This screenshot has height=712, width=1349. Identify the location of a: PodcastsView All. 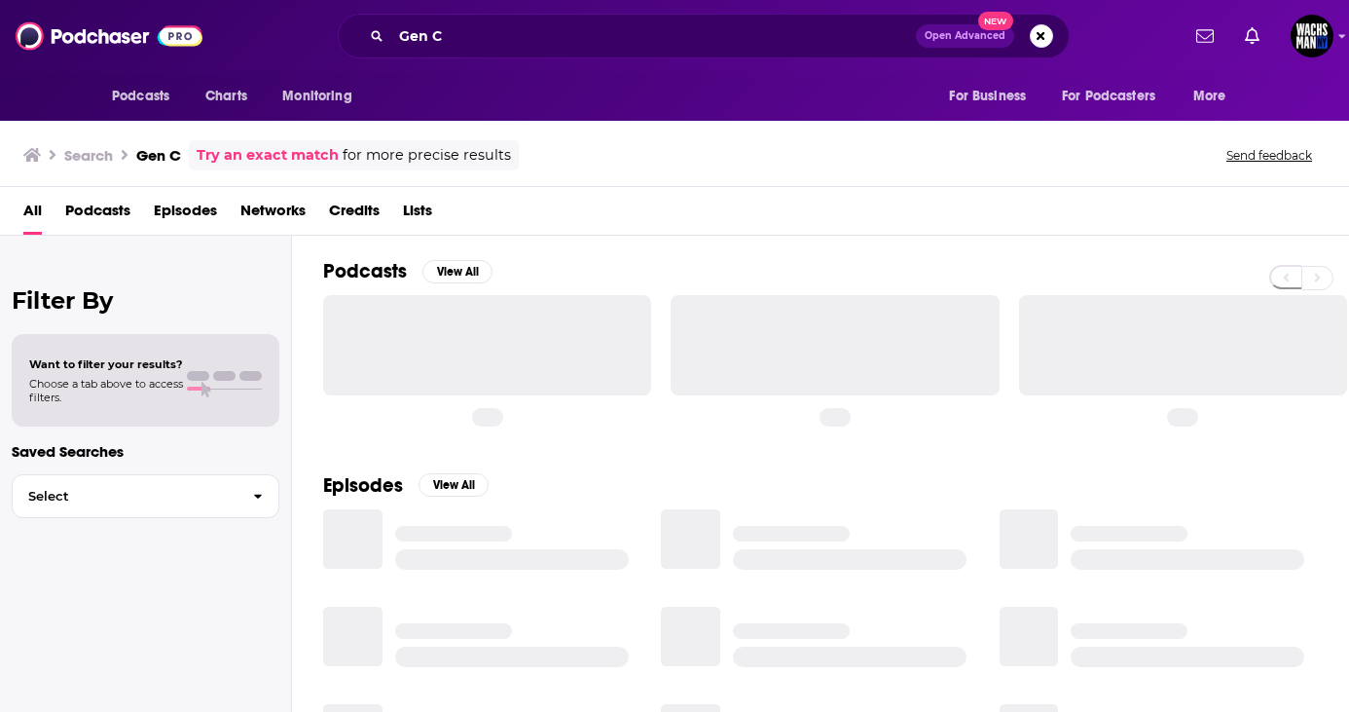
(408, 271).